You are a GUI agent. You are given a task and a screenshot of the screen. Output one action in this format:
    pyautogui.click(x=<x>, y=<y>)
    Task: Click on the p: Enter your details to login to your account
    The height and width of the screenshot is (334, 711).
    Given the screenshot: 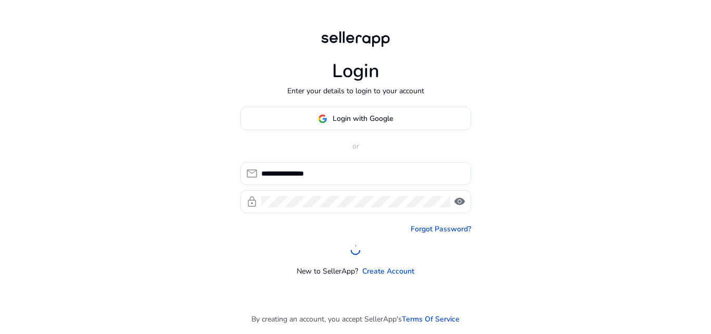 What is the action you would take?
    pyautogui.click(x=355, y=91)
    